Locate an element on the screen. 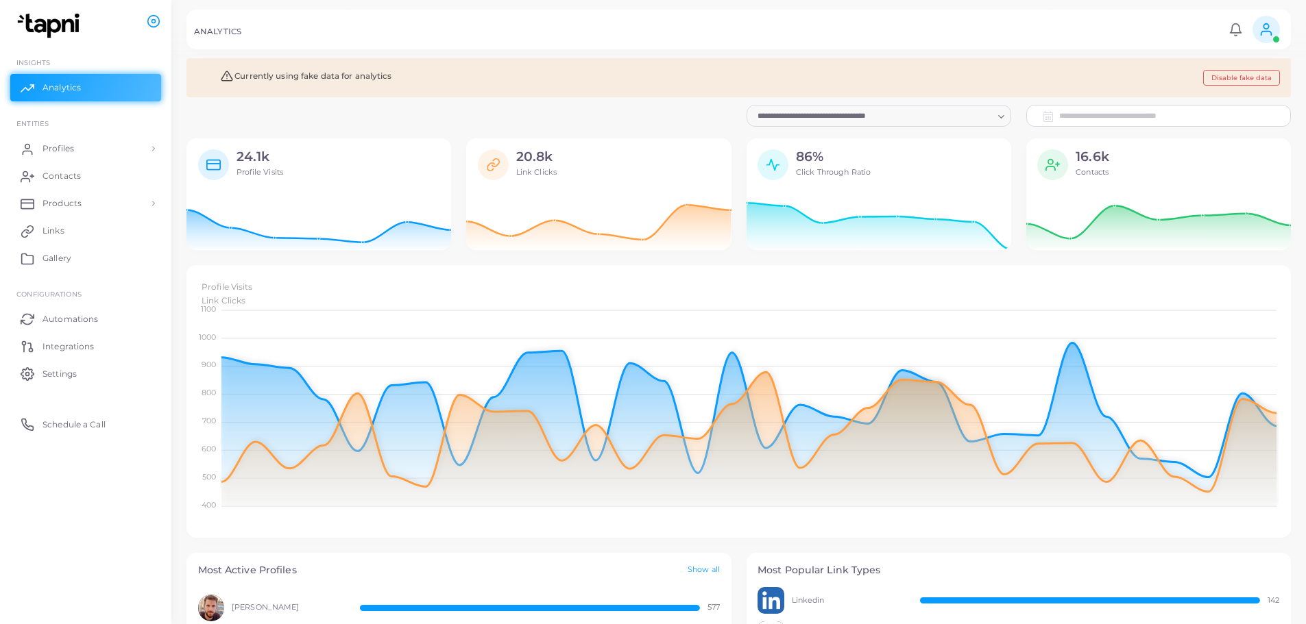 The width and height of the screenshot is (1306, 624). a: Settings is located at coordinates (86, 374).